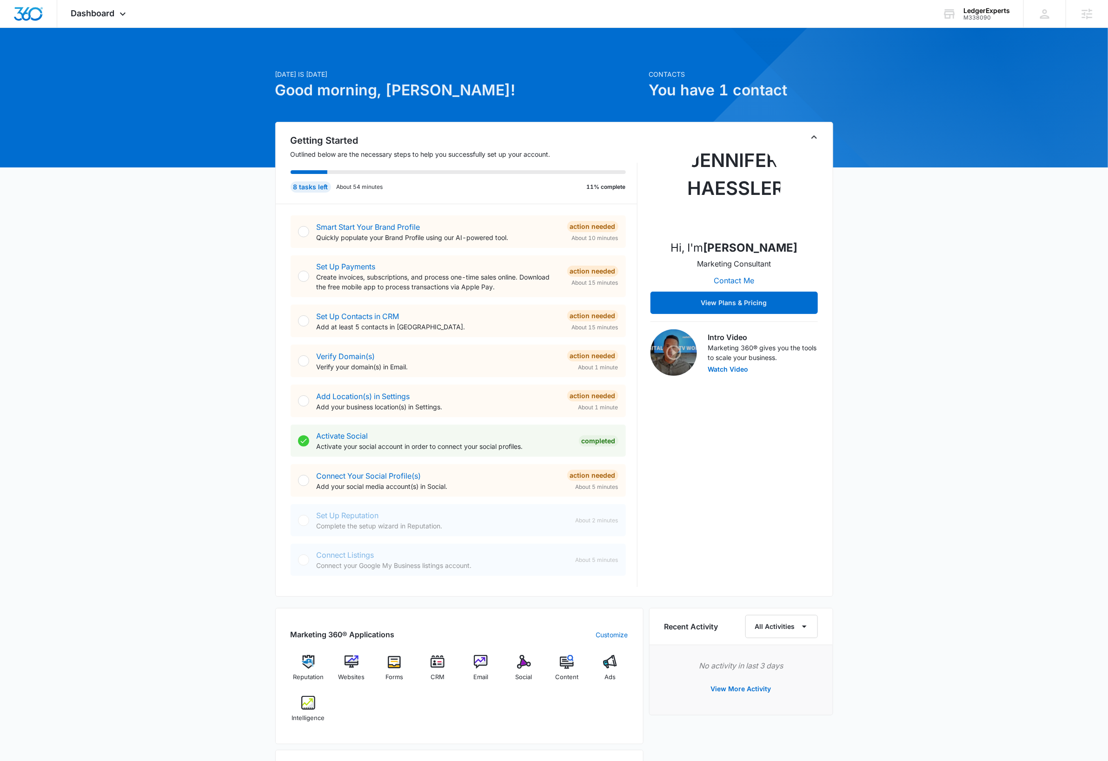 The height and width of the screenshot is (761, 1108). Describe the element at coordinates (363, 396) in the screenshot. I see `a: Add Location(s) in Settings` at that location.